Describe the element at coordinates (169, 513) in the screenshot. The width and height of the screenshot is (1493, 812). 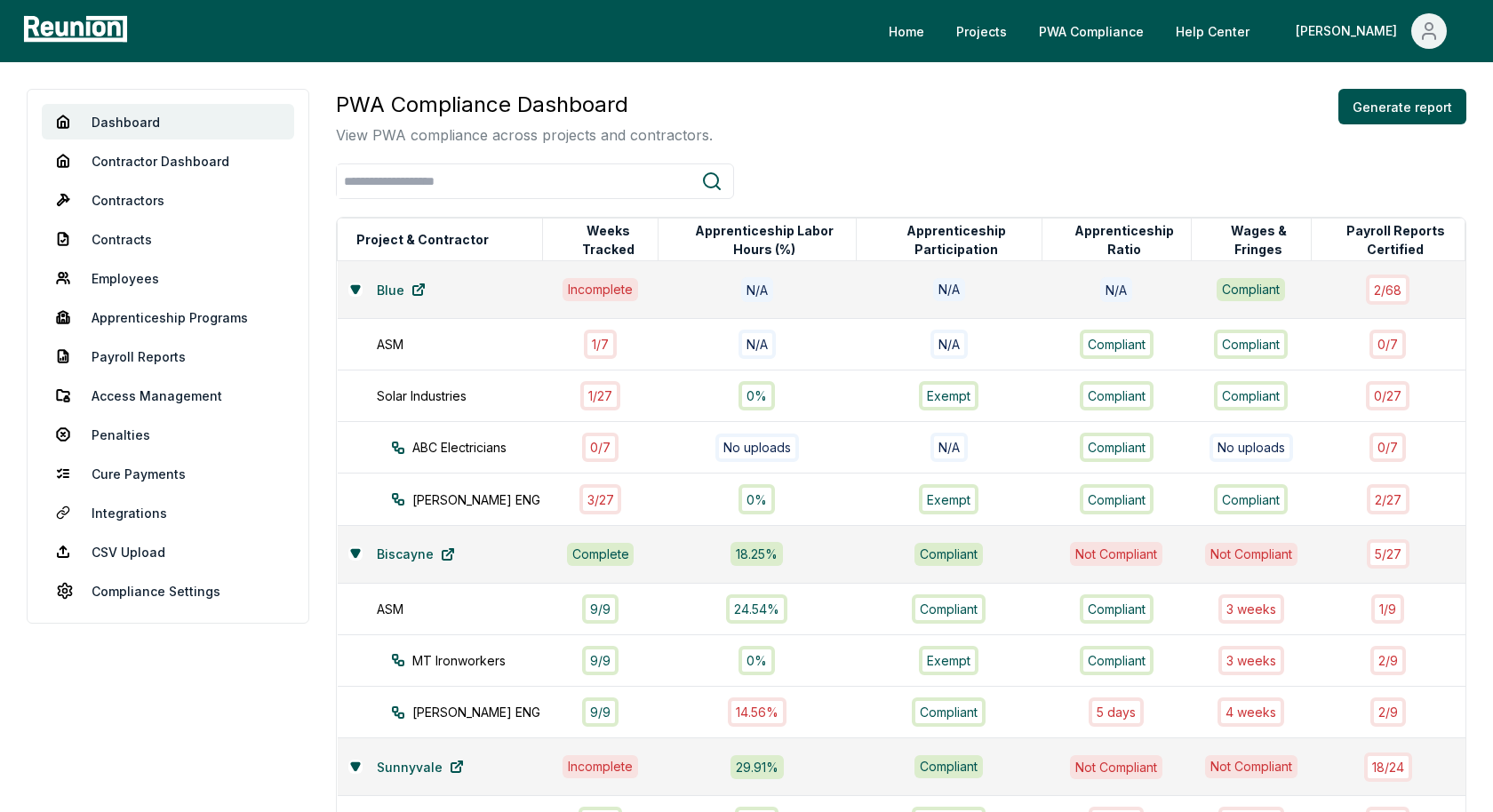
I see `a: Integrations` at that location.